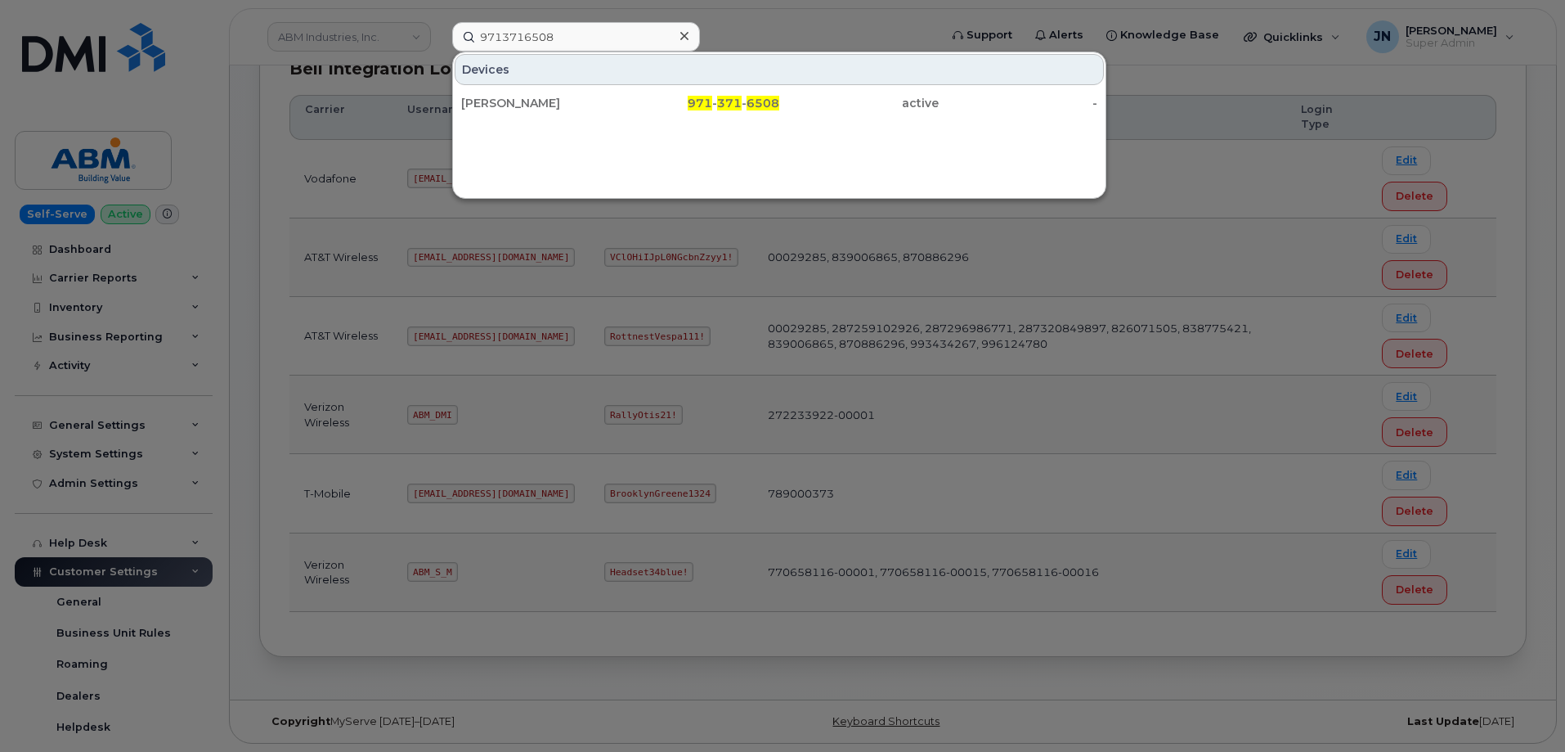  I want to click on span: 971, so click(700, 103).